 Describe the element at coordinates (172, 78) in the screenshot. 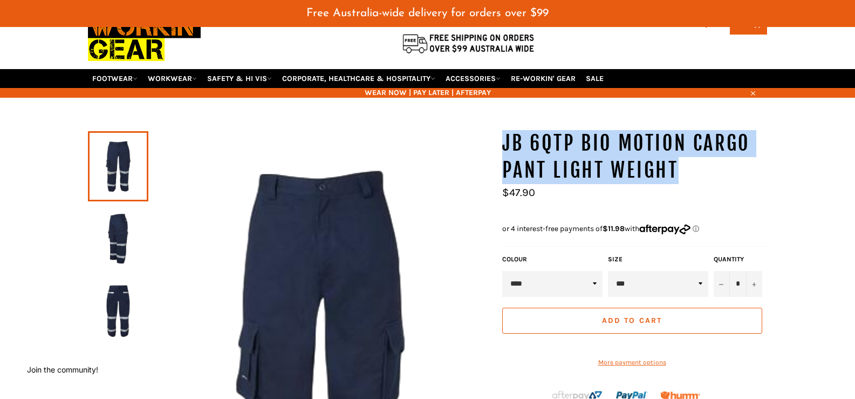

I see `a: WORKWEAR` at that location.